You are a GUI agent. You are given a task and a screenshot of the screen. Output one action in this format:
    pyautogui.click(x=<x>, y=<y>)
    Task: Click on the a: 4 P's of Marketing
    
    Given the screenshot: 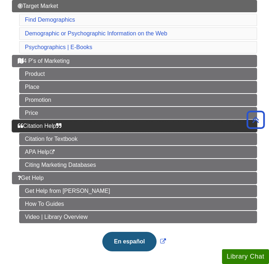 What is the action you would take?
    pyautogui.click(x=135, y=61)
    